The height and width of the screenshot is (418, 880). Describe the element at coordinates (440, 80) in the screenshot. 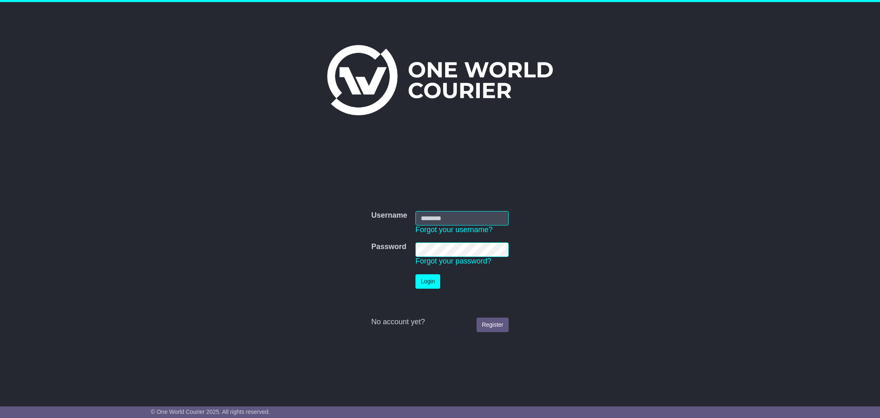

I see `img: One World` at that location.